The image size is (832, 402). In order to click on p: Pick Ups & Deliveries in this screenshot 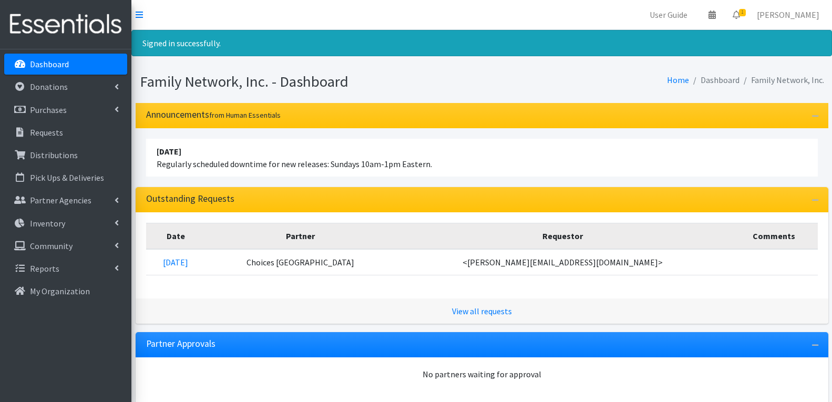, I will do `click(67, 178)`.